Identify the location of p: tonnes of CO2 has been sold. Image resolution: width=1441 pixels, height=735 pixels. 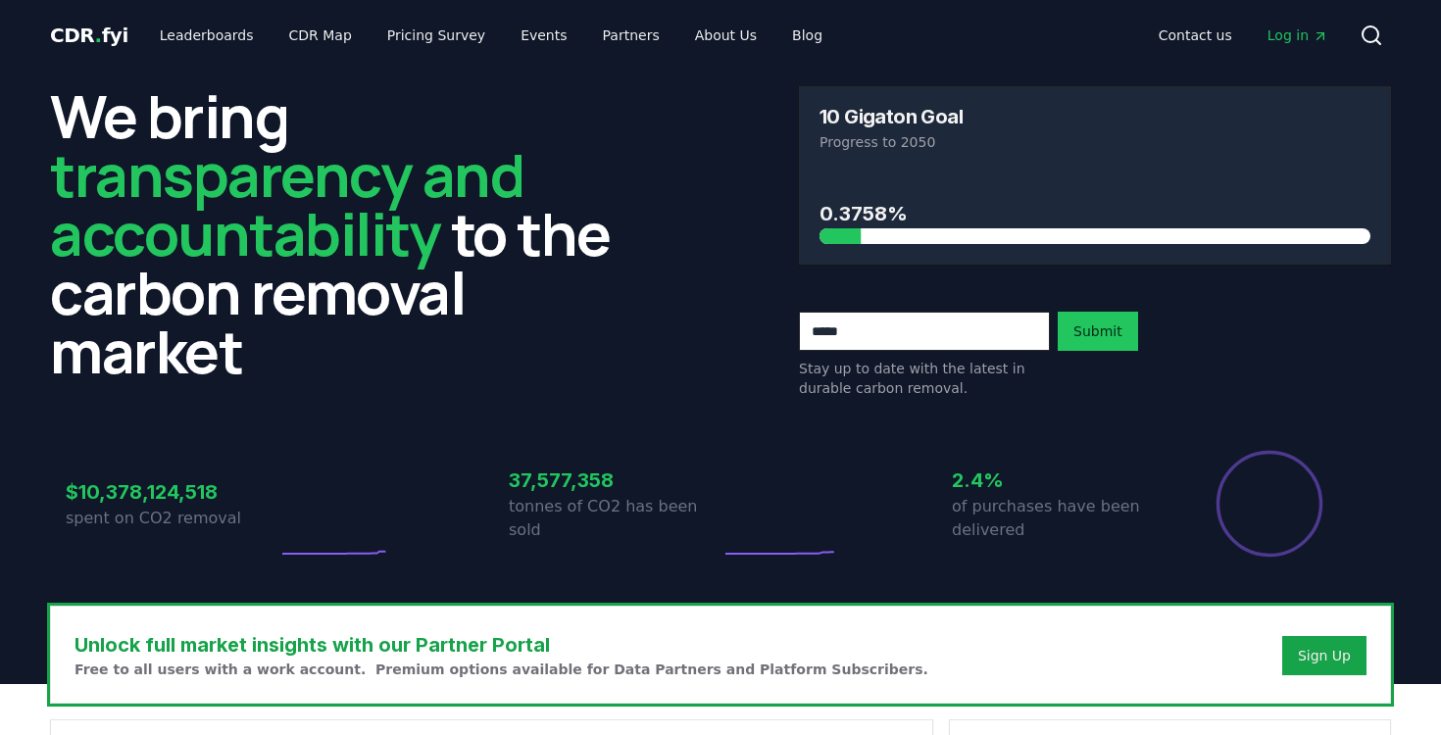
(615, 519).